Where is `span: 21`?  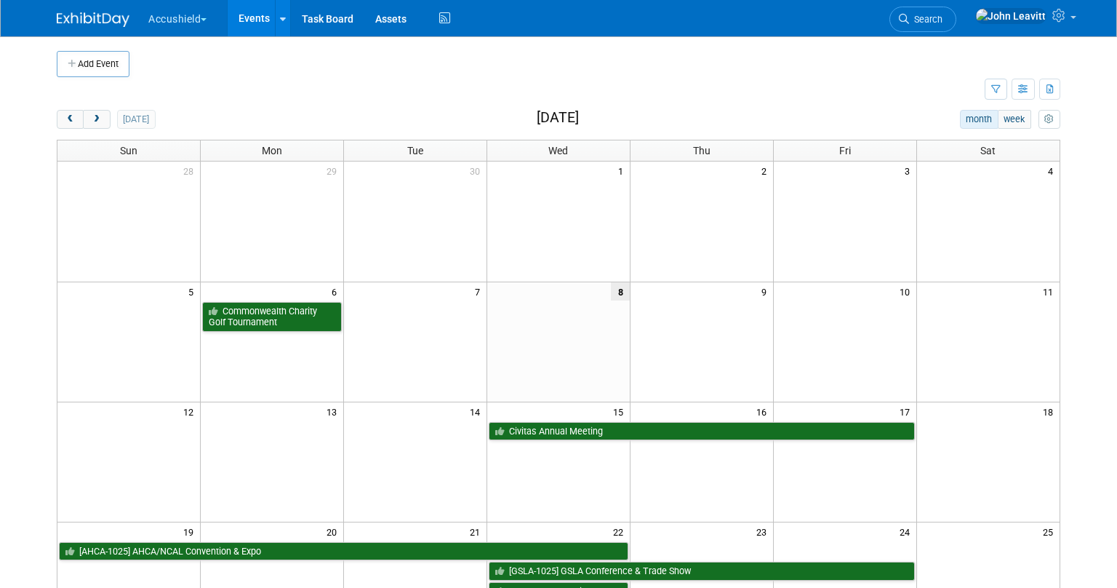 span: 21 is located at coordinates (477, 531).